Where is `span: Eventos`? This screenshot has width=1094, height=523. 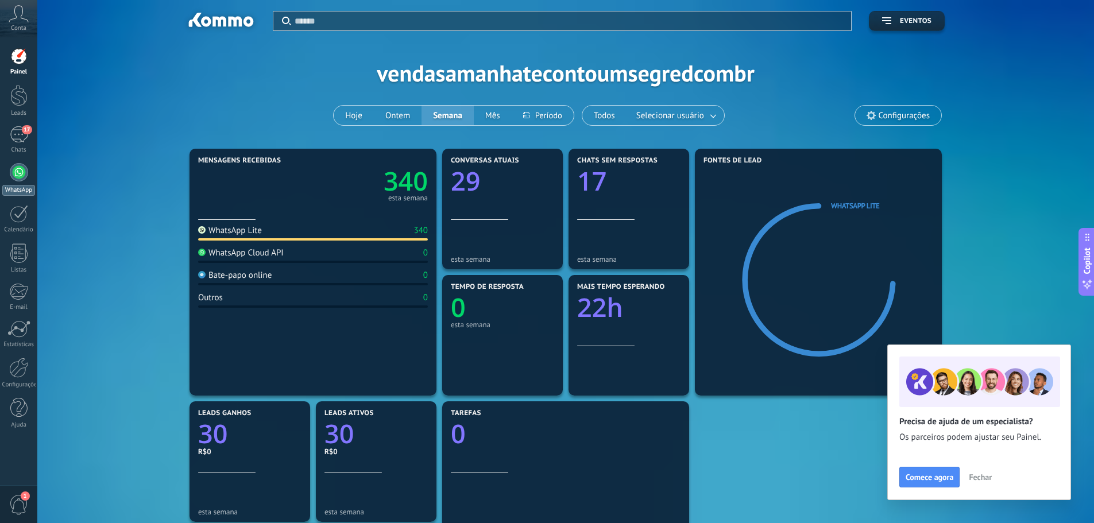 span: Eventos is located at coordinates (916, 21).